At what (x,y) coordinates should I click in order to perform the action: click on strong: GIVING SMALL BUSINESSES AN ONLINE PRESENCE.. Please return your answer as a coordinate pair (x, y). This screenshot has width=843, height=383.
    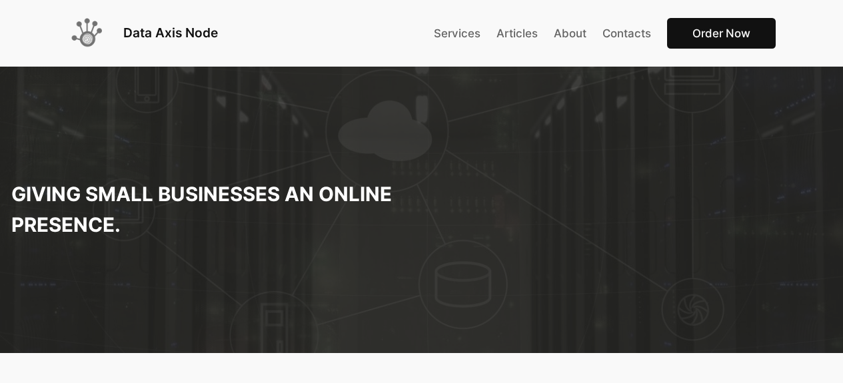
    Looking at the image, I should click on (201, 209).